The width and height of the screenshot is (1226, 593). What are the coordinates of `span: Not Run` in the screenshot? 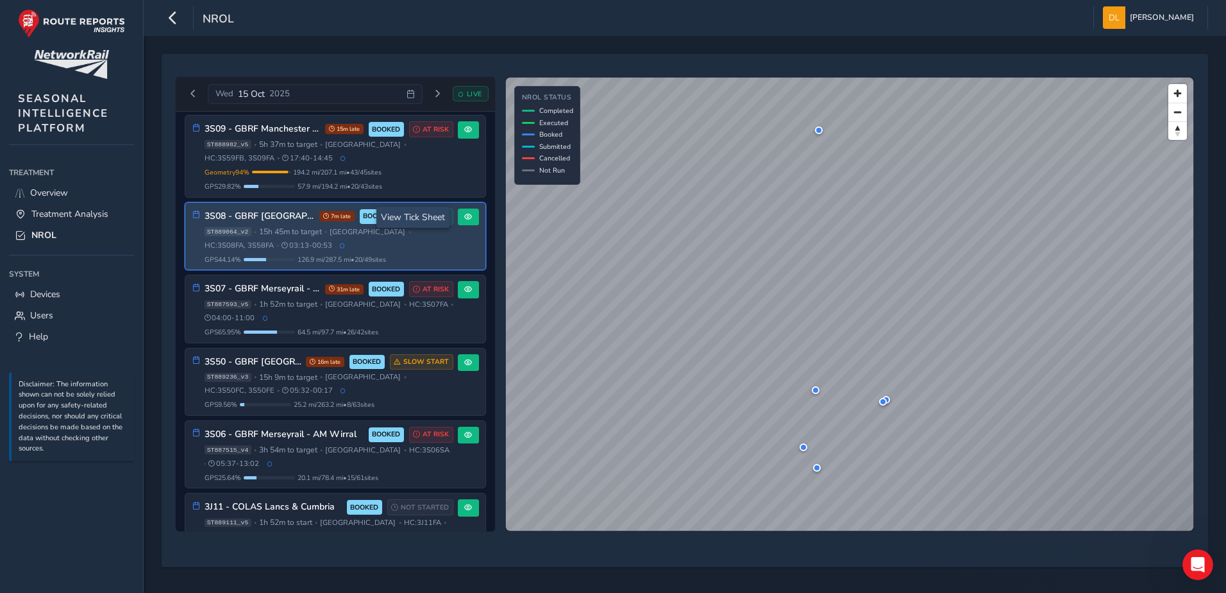 It's located at (552, 170).